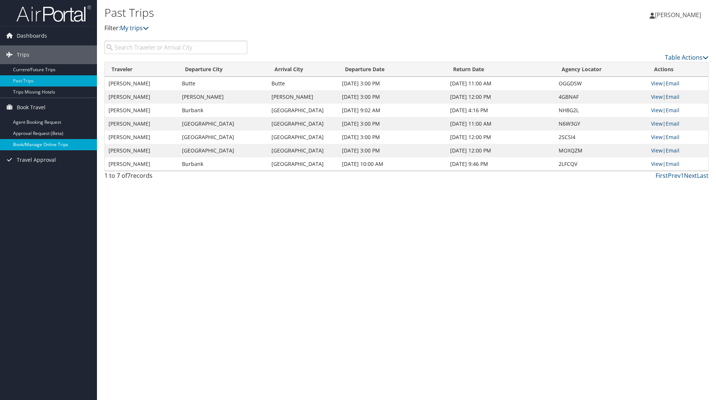  What do you see at coordinates (678, 69) in the screenshot?
I see `th: Actions` at bounding box center [678, 69].